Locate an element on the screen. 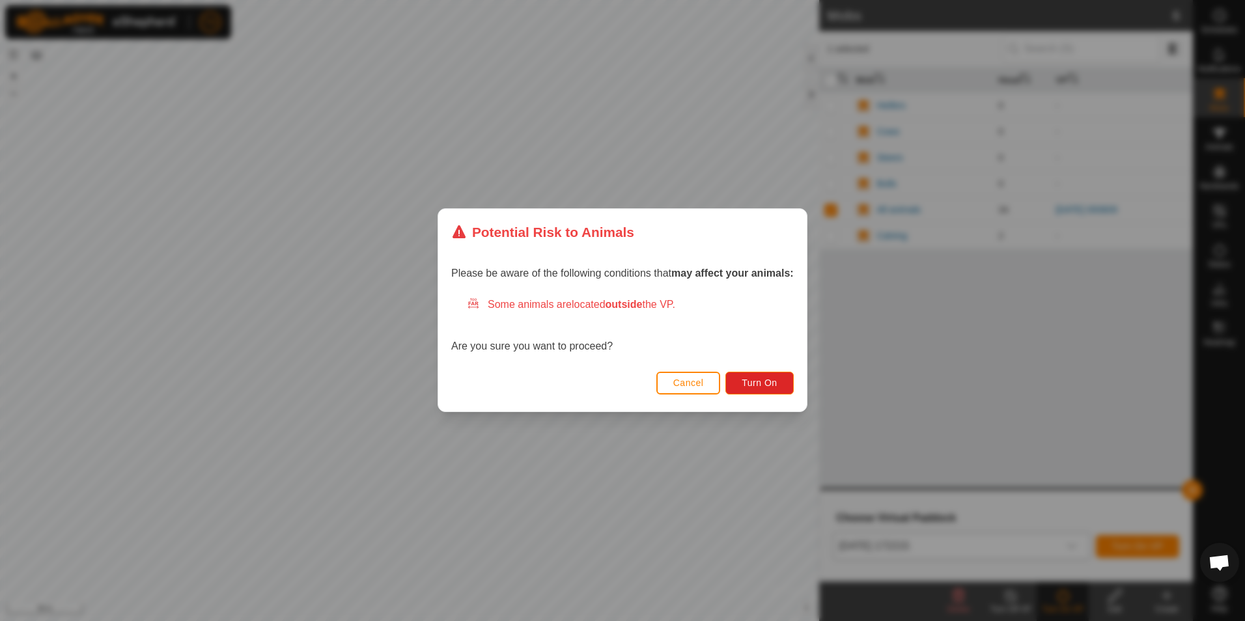  span: Cancel is located at coordinates (688, 383).